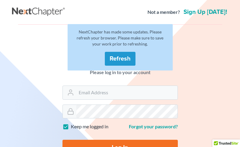 This screenshot has height=147, width=240. I want to click on input: Email Address, so click(127, 92).